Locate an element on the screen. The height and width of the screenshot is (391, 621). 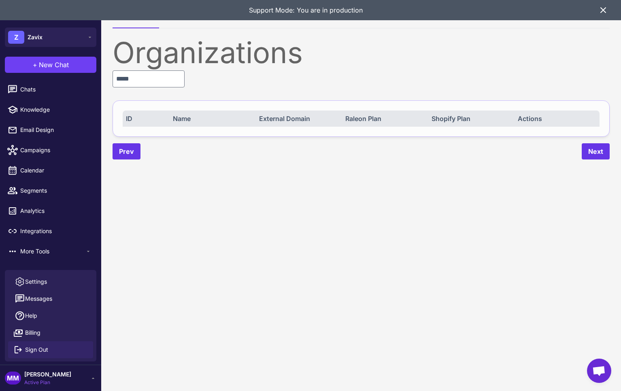
span: Email Design is located at coordinates (56, 130).